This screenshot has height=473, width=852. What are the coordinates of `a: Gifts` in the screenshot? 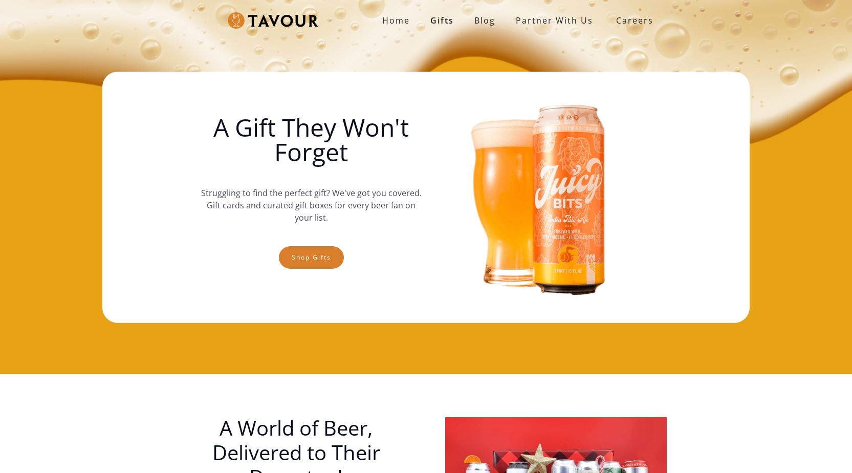 It's located at (442, 20).